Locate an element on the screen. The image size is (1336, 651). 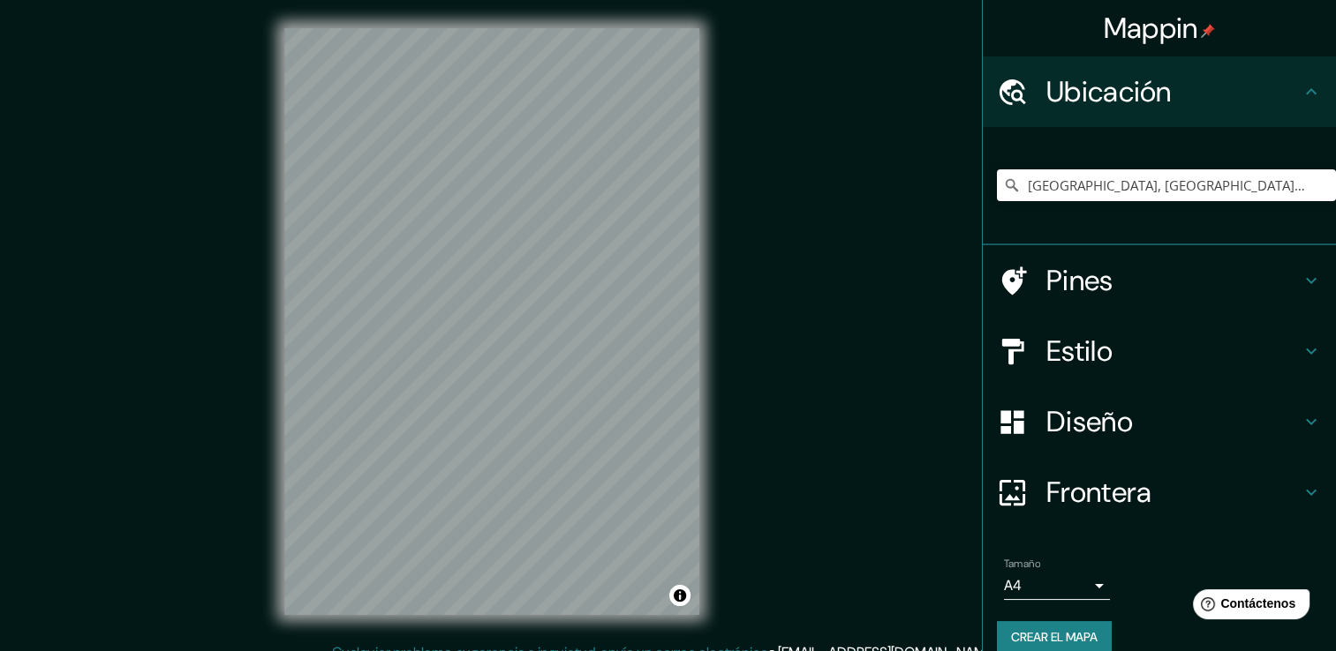
h4: Estilo is located at coordinates (1173, 351).